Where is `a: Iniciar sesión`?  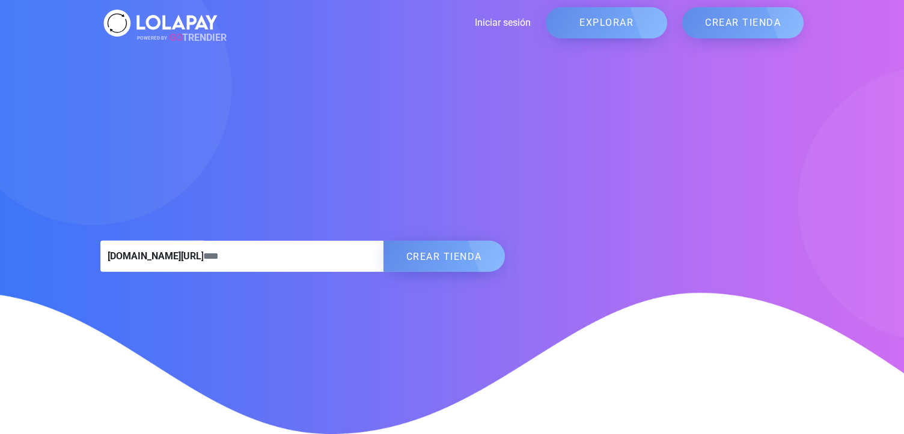
a: Iniciar sesión is located at coordinates (376, 23).